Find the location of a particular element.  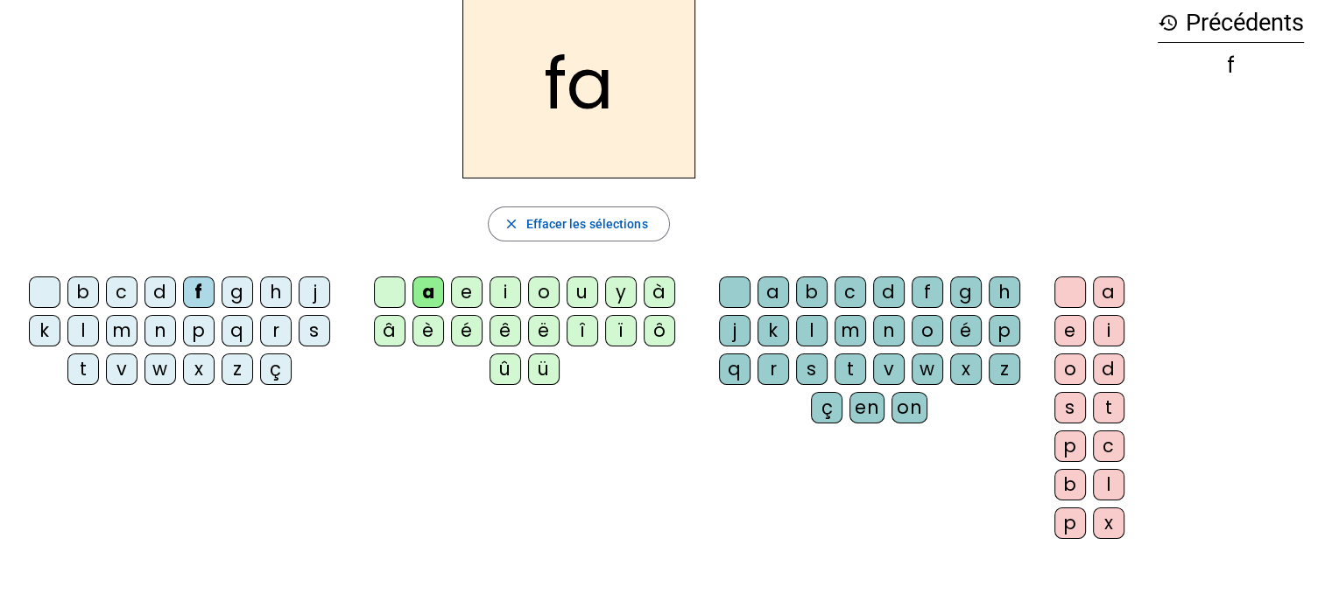

div: ï is located at coordinates (621, 331).